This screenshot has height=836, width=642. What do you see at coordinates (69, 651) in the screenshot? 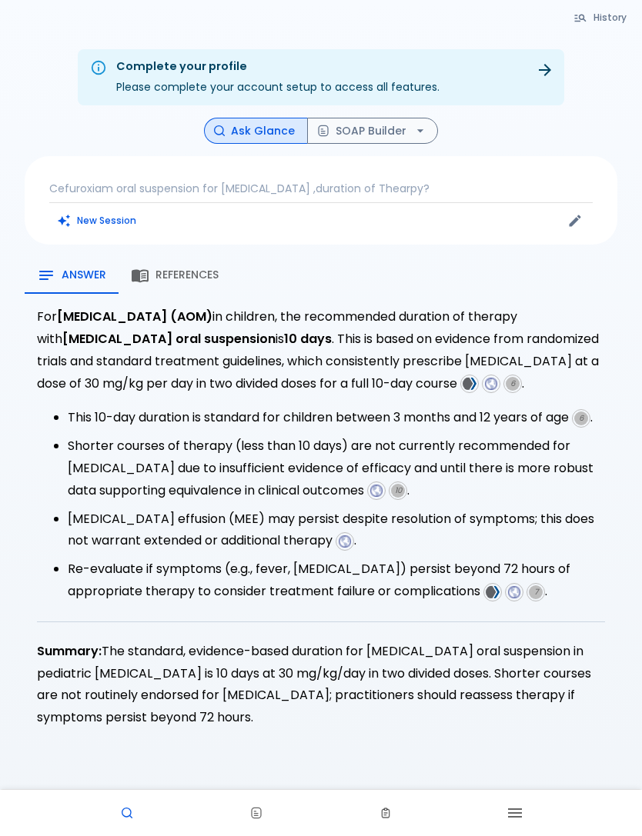
I see `strong: Summary:` at bounding box center [69, 651].